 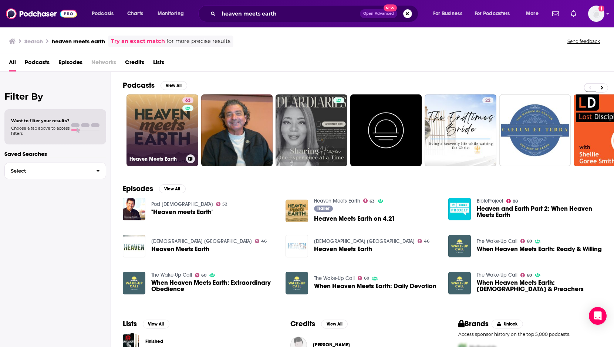 What do you see at coordinates (324, 208) in the screenshot?
I see `span: Trailer` at bounding box center [324, 208].